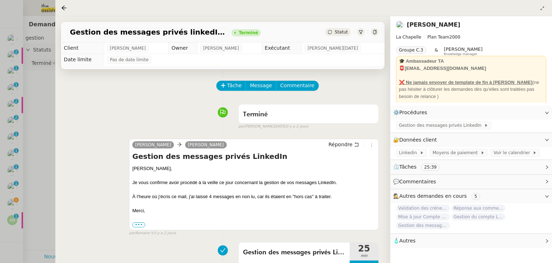 The image size is (552, 263). Describe the element at coordinates (457, 152) in the screenshot. I see `span: Moyens de paiement` at that location.